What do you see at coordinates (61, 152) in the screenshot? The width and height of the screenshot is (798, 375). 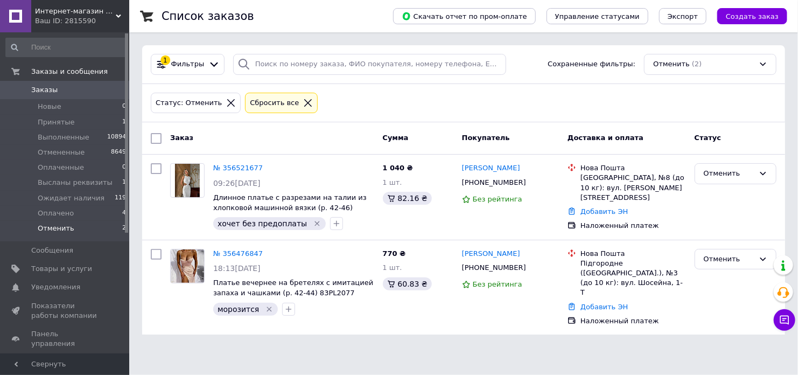 I see `span: Отмененные` at bounding box center [61, 152].